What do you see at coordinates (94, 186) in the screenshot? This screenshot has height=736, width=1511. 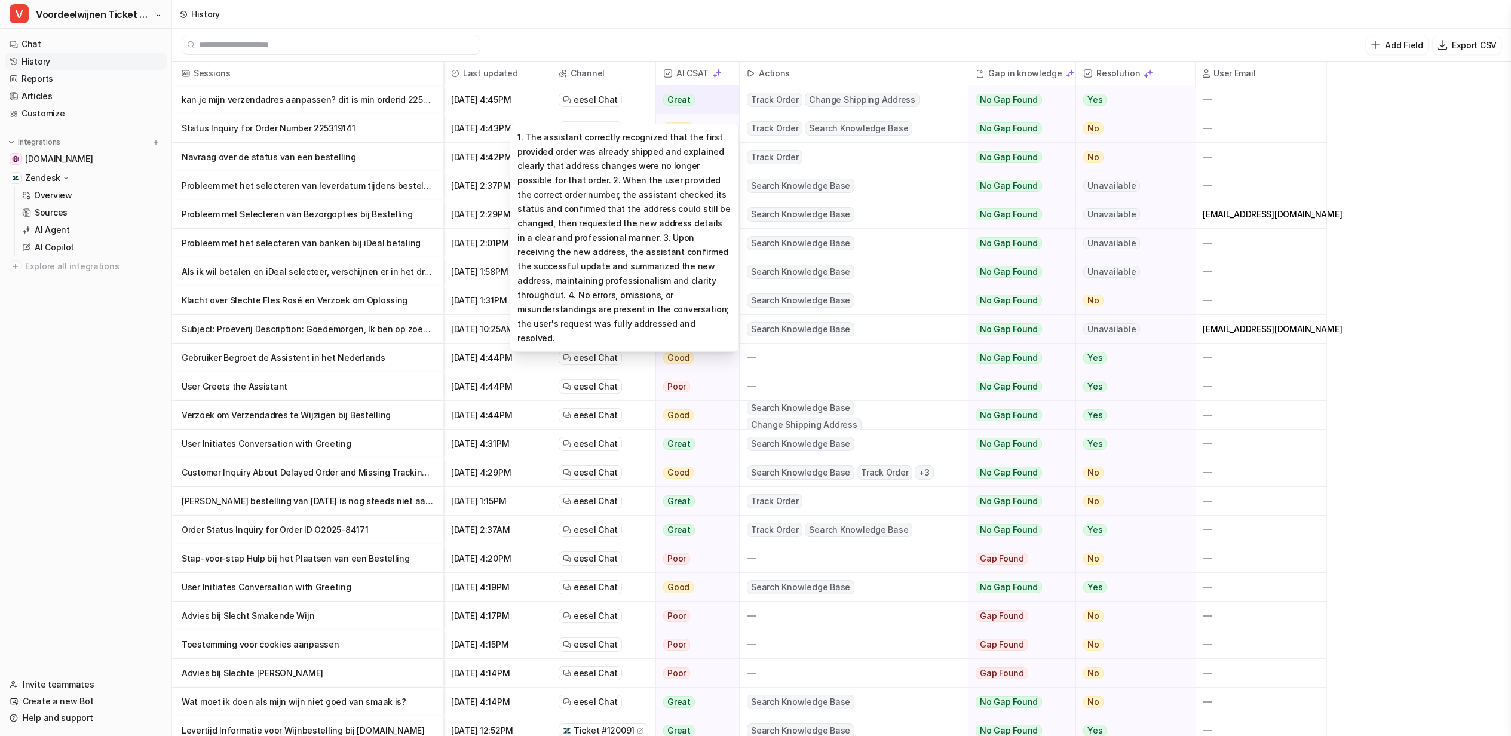 I see `div: • 2h ago` at bounding box center [94, 186].